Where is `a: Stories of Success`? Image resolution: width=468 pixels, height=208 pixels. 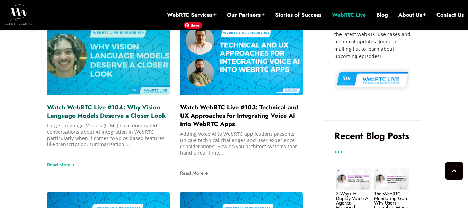 a: Stories of Success is located at coordinates (298, 15).